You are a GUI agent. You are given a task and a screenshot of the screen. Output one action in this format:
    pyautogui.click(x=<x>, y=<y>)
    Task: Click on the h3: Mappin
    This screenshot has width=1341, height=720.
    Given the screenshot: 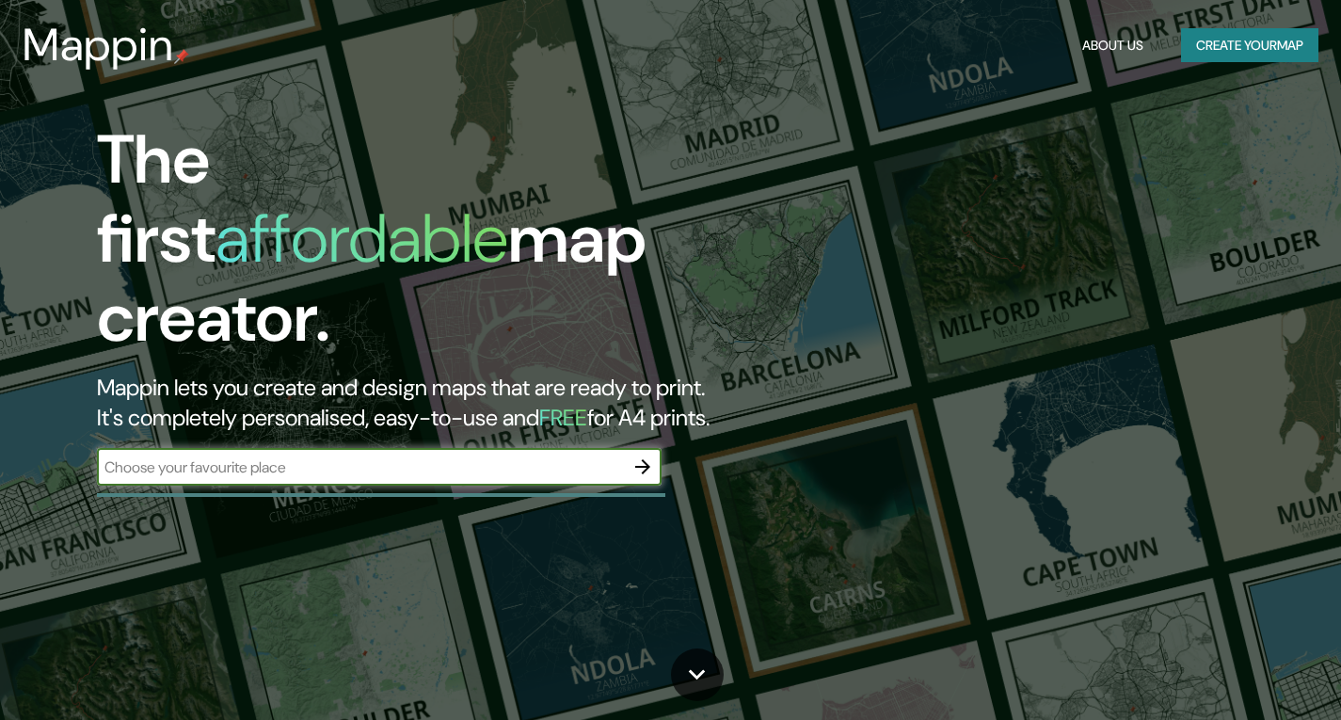 What is the action you would take?
    pyautogui.click(x=98, y=45)
    